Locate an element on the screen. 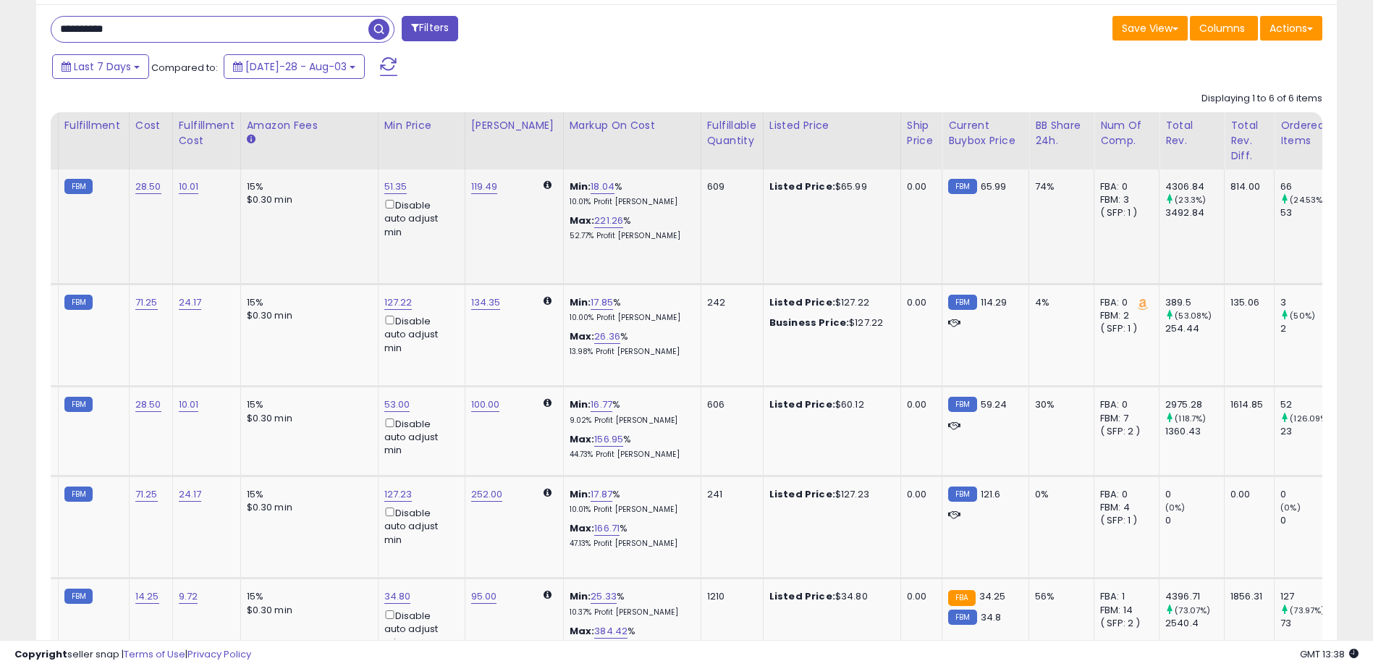 This screenshot has width=1373, height=669. small: Amazon Fees. is located at coordinates (251, 140).